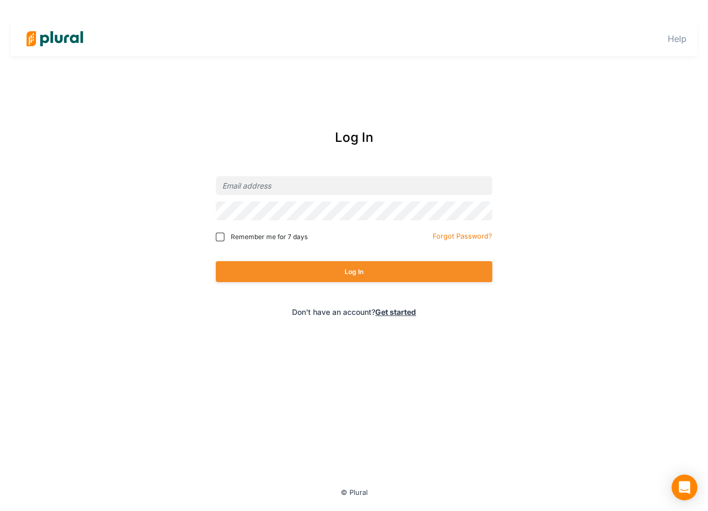 The image size is (708, 511). What do you see at coordinates (462, 235) in the screenshot?
I see `a: Forgot Password?` at bounding box center [462, 235].